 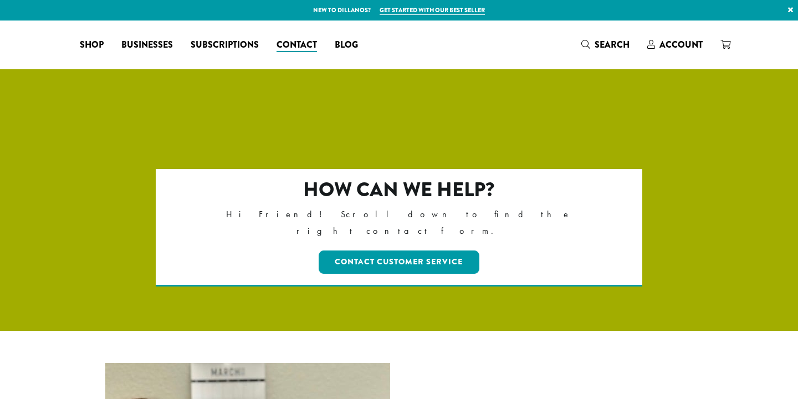 I want to click on a: Shop, so click(x=91, y=45).